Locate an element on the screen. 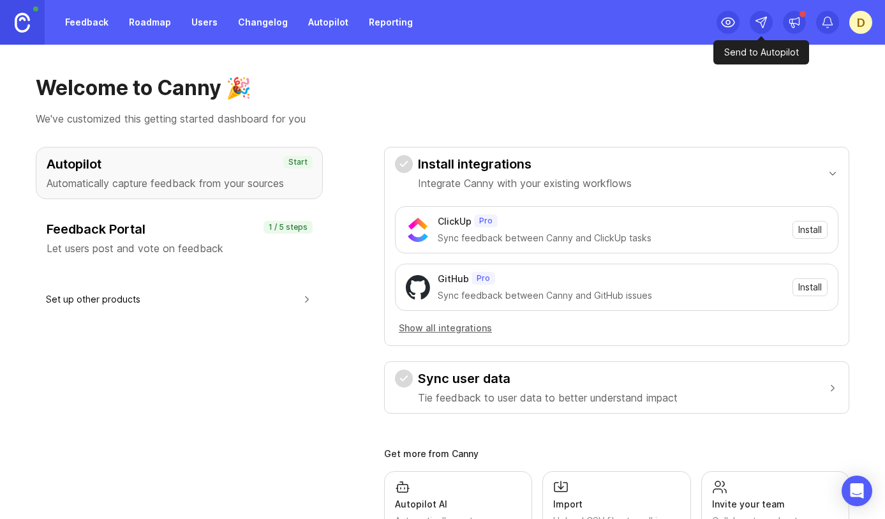 Image resolution: width=885 pixels, height=519 pixels. p: Let users post and vote on feedback is located at coordinates (179, 248).